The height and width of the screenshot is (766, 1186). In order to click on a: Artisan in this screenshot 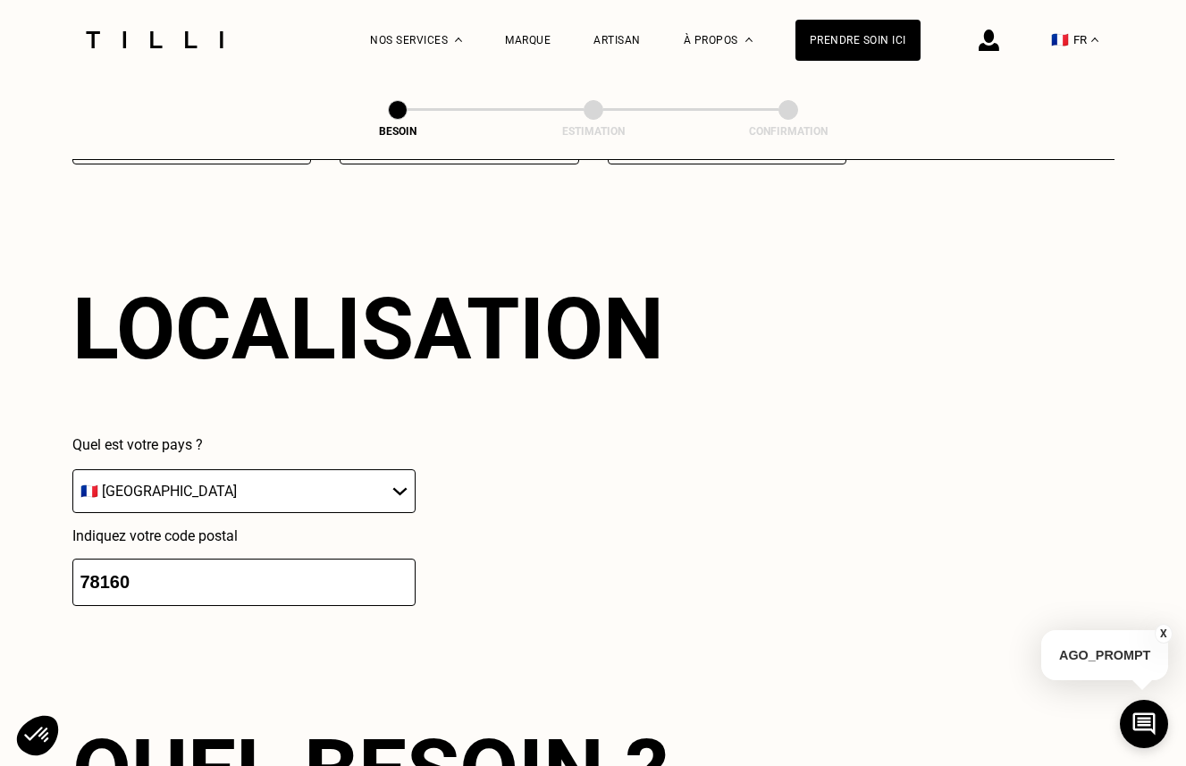, I will do `click(617, 40)`.